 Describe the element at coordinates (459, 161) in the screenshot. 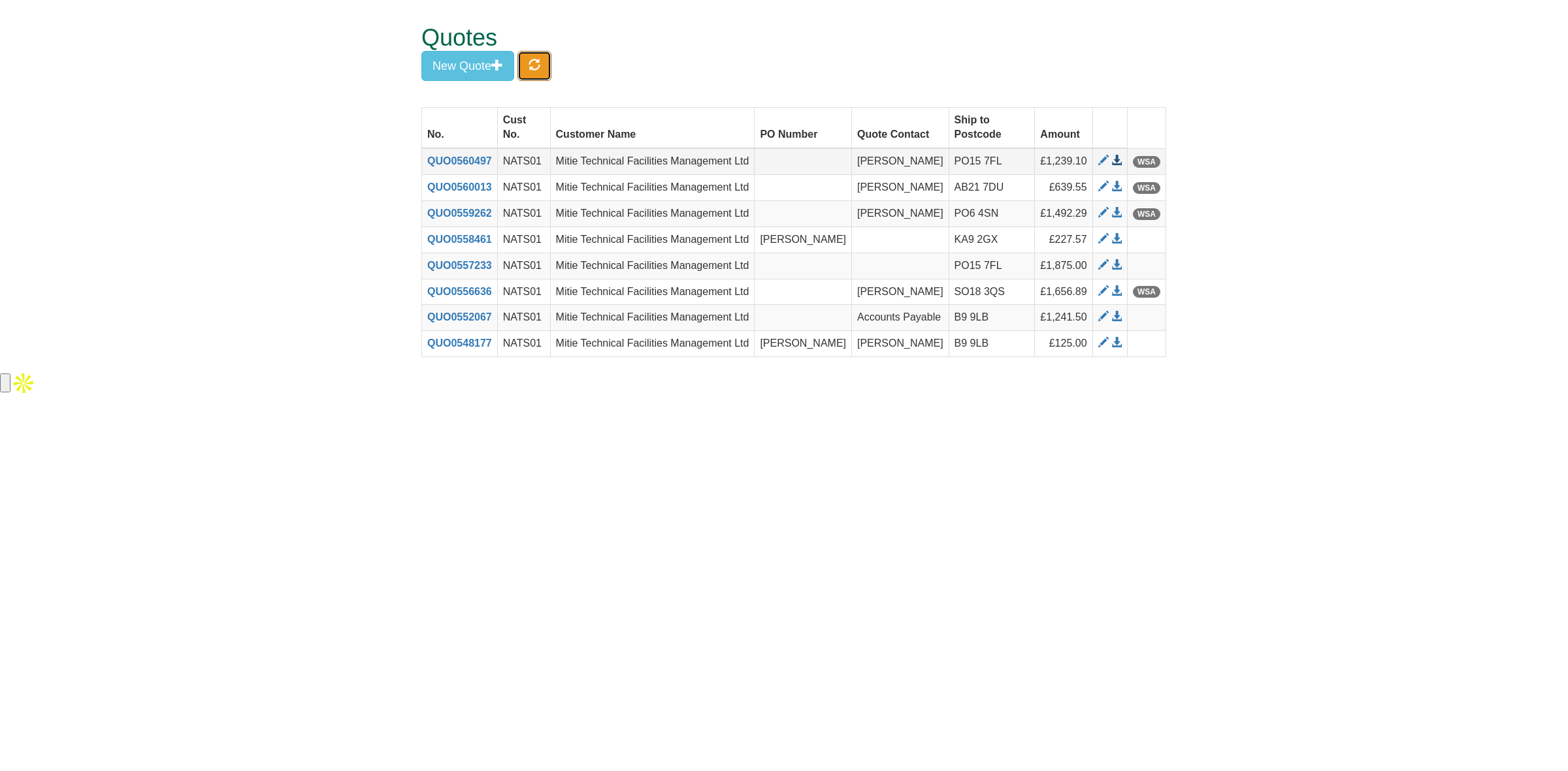

I see `a: QUO0560497` at that location.